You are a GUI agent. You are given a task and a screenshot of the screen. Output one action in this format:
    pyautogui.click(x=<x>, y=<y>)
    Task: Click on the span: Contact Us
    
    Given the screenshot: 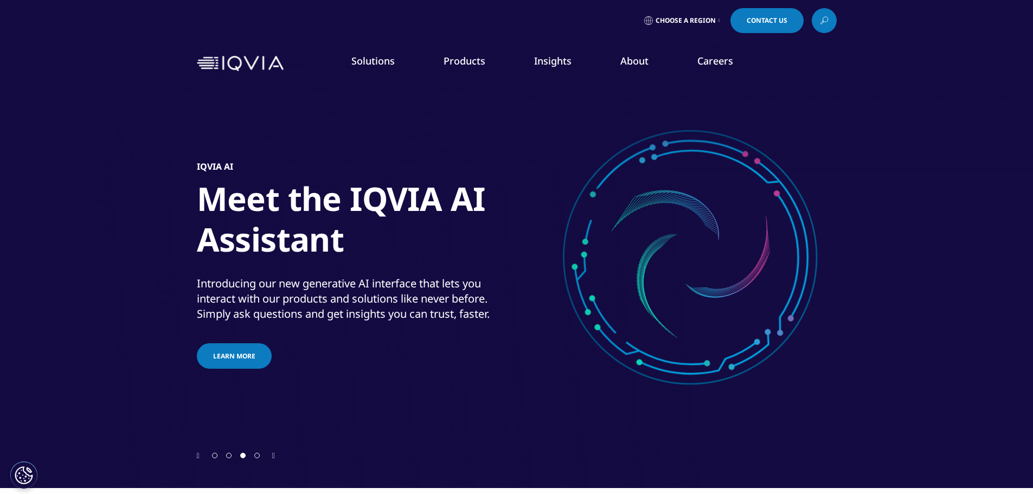 What is the action you would take?
    pyautogui.click(x=767, y=21)
    